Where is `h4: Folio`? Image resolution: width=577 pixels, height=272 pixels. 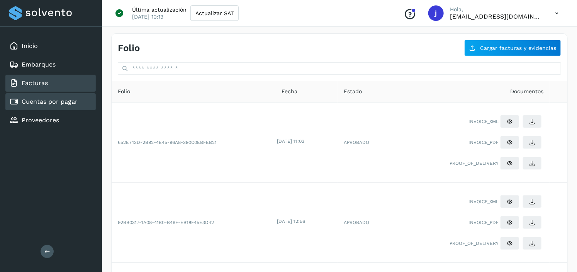
h4: Folio is located at coordinates (129, 48).